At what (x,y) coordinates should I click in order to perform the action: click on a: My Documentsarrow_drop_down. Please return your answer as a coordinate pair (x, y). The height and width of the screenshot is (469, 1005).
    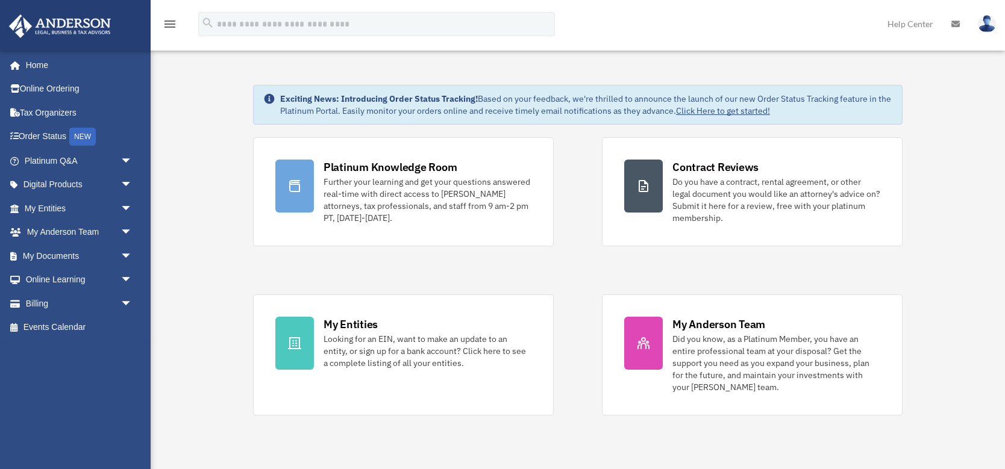
    Looking at the image, I should click on (80, 256).